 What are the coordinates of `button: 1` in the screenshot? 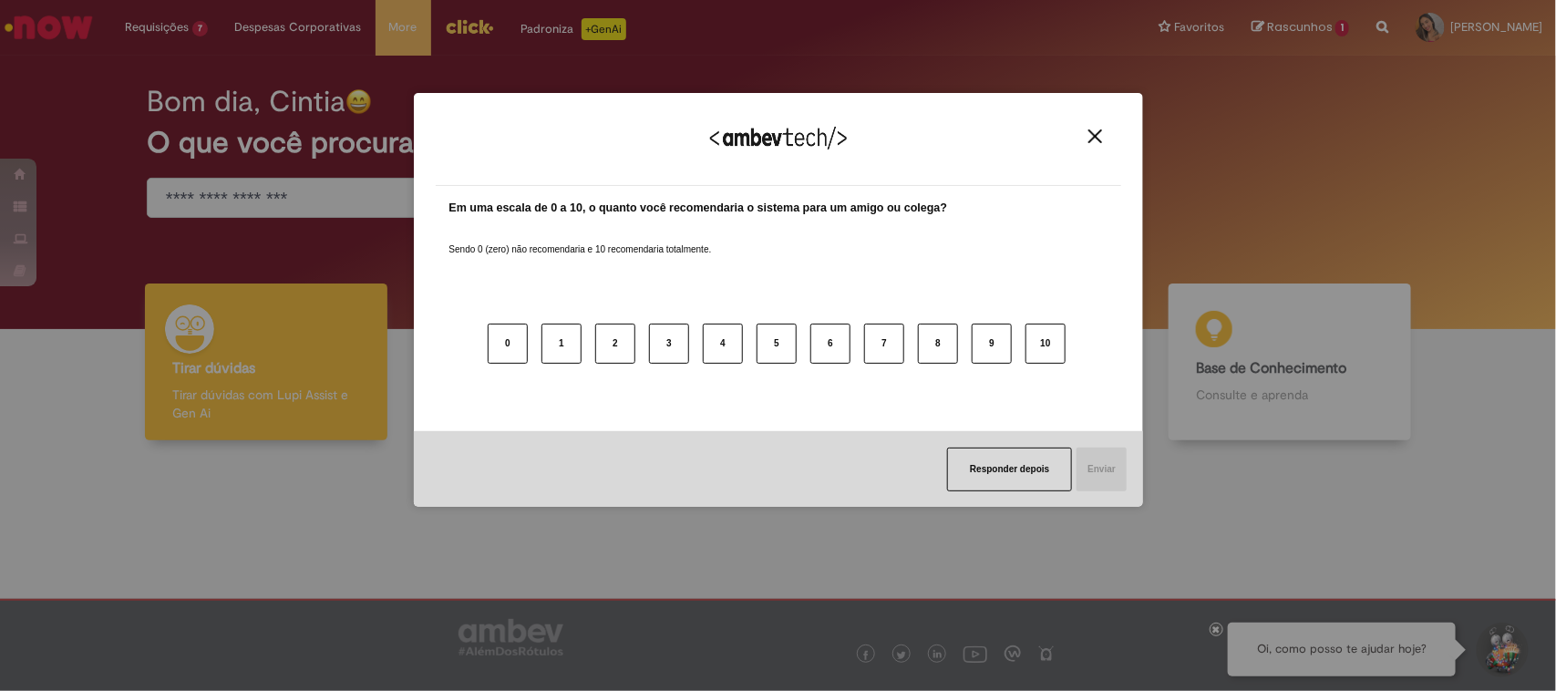 It's located at (562, 344).